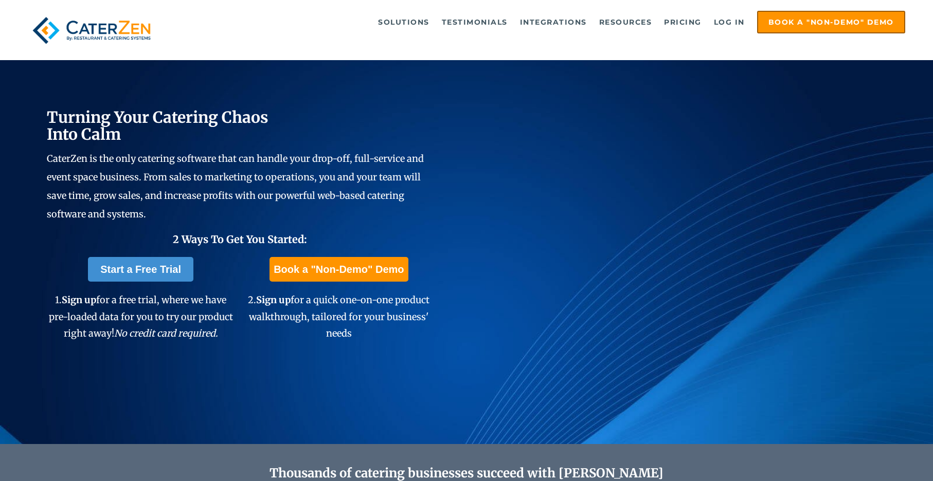  What do you see at coordinates (729, 22) in the screenshot?
I see `a: Log in` at bounding box center [729, 22].